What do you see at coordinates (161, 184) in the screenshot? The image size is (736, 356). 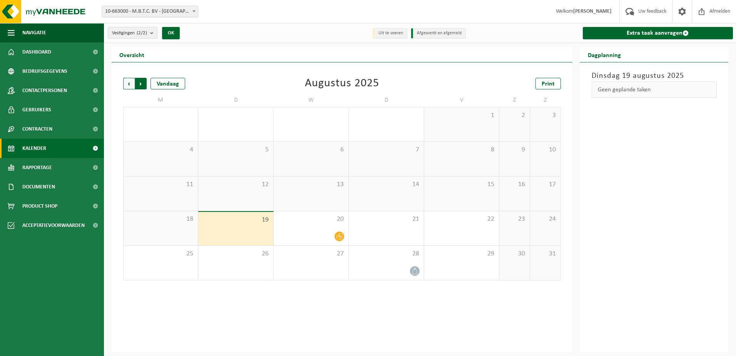 I see `span: 11` at bounding box center [161, 184].